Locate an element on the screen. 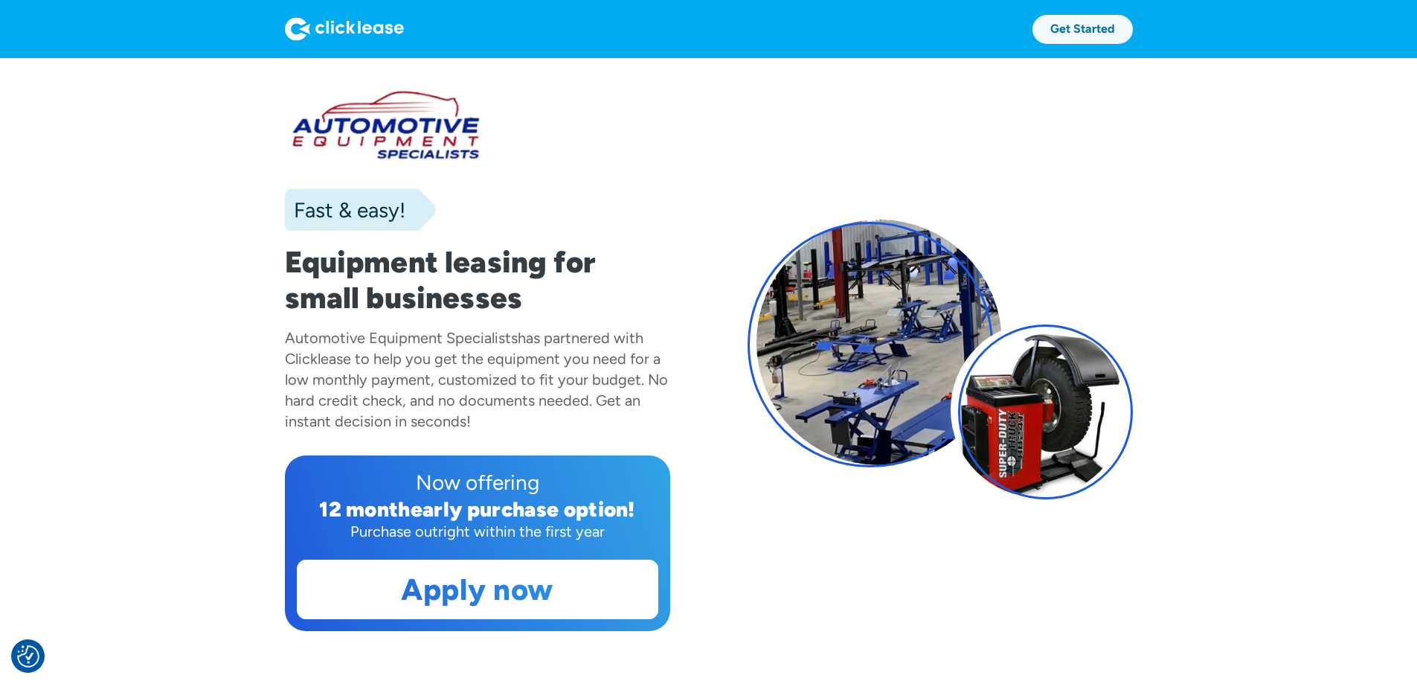  div: has partnered with Clicklease to help you get the equipment you need for a low monthly payment, c... is located at coordinates (476, 379).